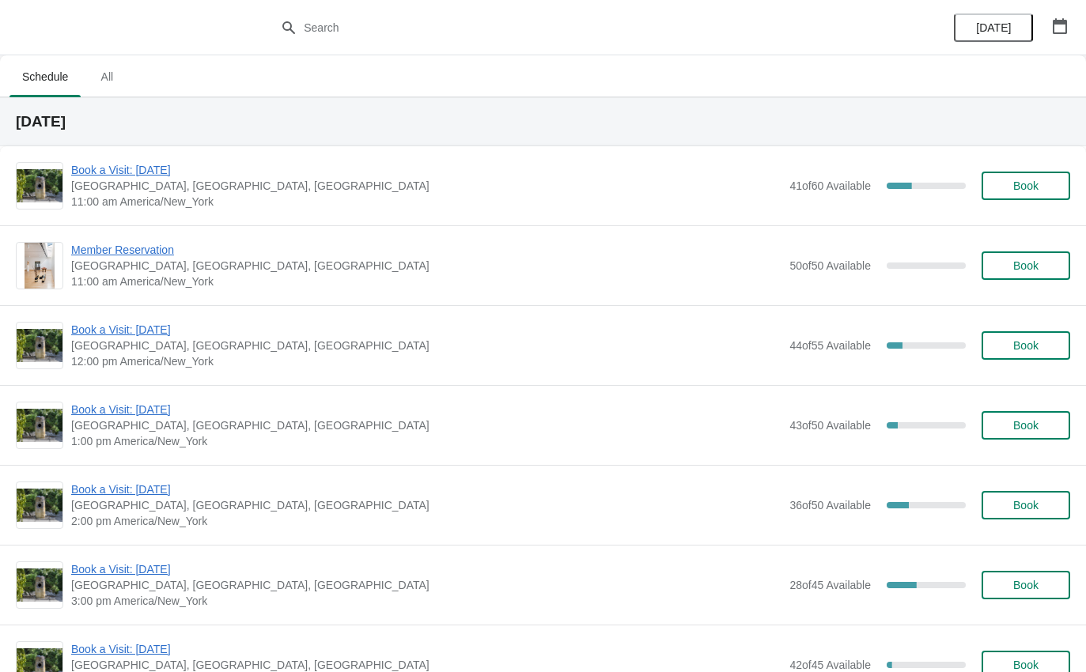 This screenshot has width=1086, height=672. What do you see at coordinates (426, 250) in the screenshot?
I see `span: Member Reservation` at bounding box center [426, 250].